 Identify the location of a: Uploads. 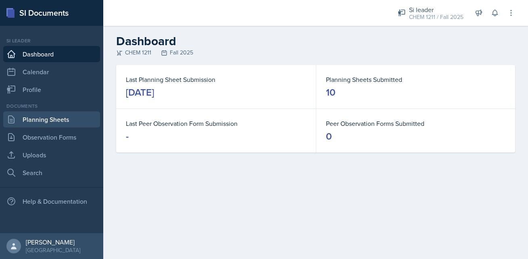
(52, 155).